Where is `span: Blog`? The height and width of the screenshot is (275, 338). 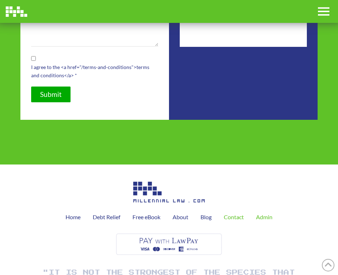
span: Blog is located at coordinates (206, 217).